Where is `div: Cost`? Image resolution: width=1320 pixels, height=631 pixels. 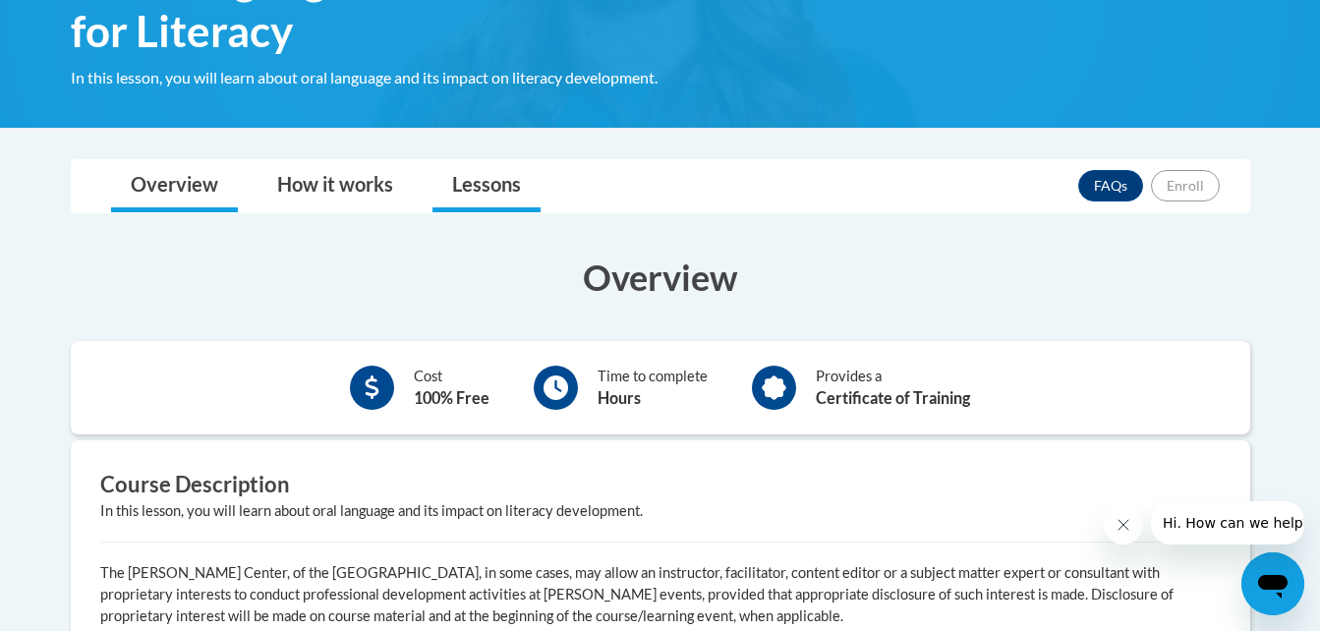 div: Cost is located at coordinates (451, 387).